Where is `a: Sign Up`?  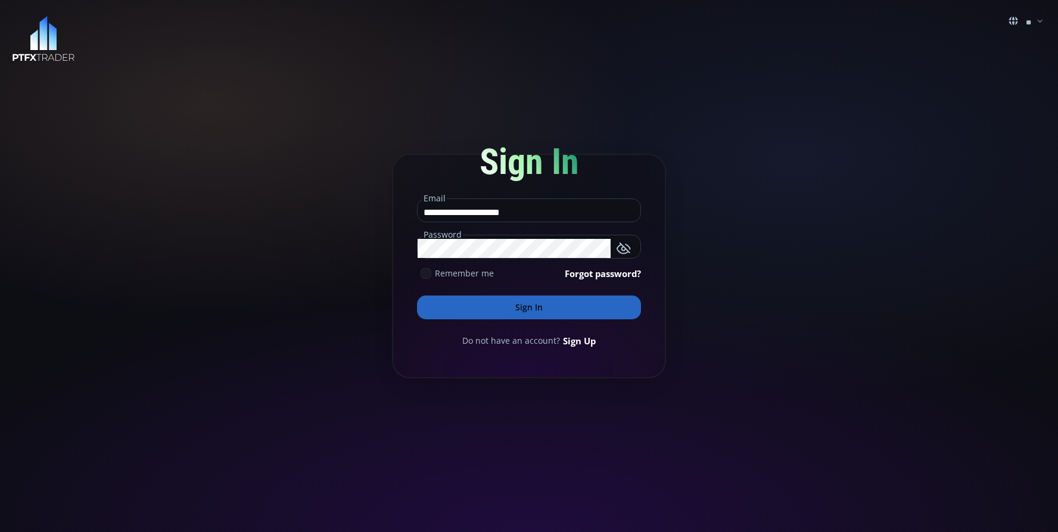 a: Sign Up is located at coordinates (579, 341).